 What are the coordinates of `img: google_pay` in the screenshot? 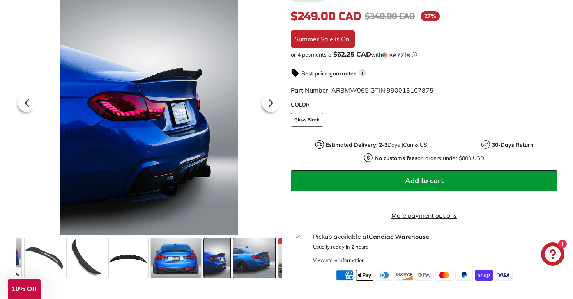 It's located at (424, 275).